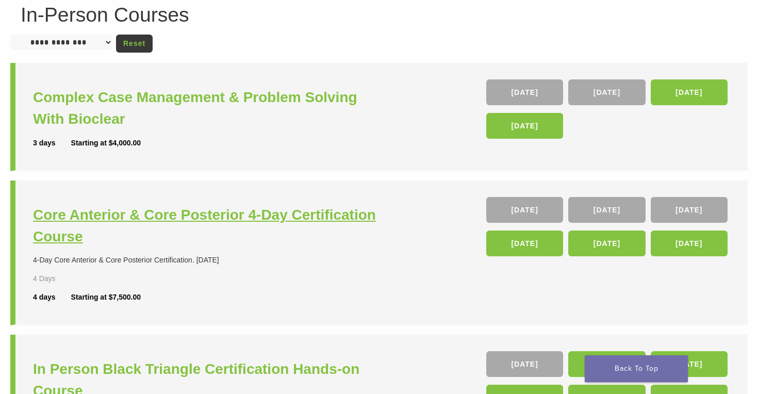 The image size is (758, 394). Describe the element at coordinates (52, 143) in the screenshot. I see `div: 3 days` at that location.